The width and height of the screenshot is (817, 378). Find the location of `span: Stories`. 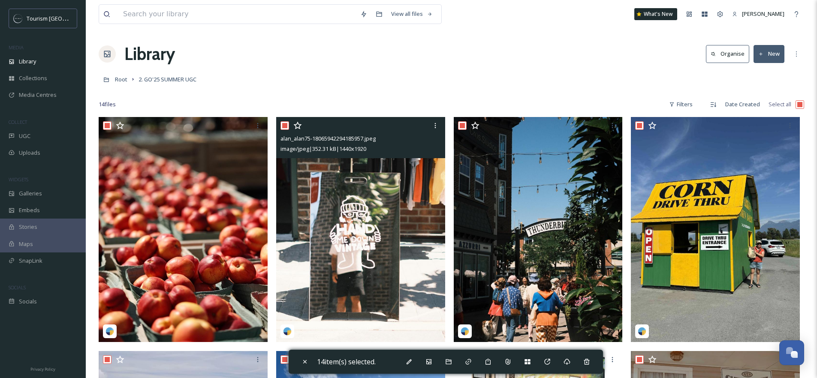

span: Stories is located at coordinates (28, 227).